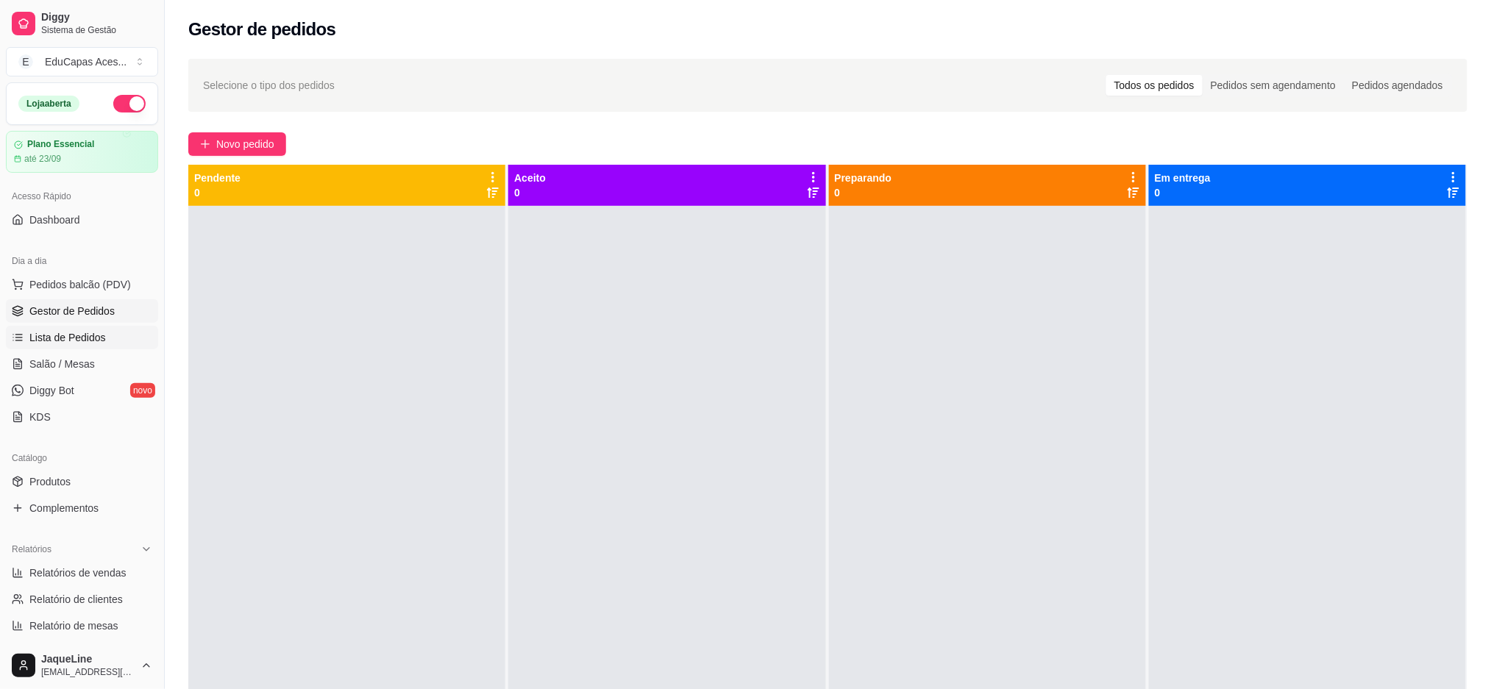 The height and width of the screenshot is (689, 1491). I want to click on span: Diggy Bot, so click(51, 391).